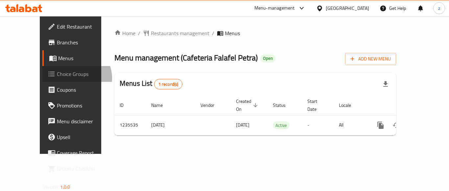 Image resolution: width=449 pixels, height=191 pixels. What do you see at coordinates (212, 105) in the screenshot?
I see `span: Vendor` at bounding box center [212, 105].